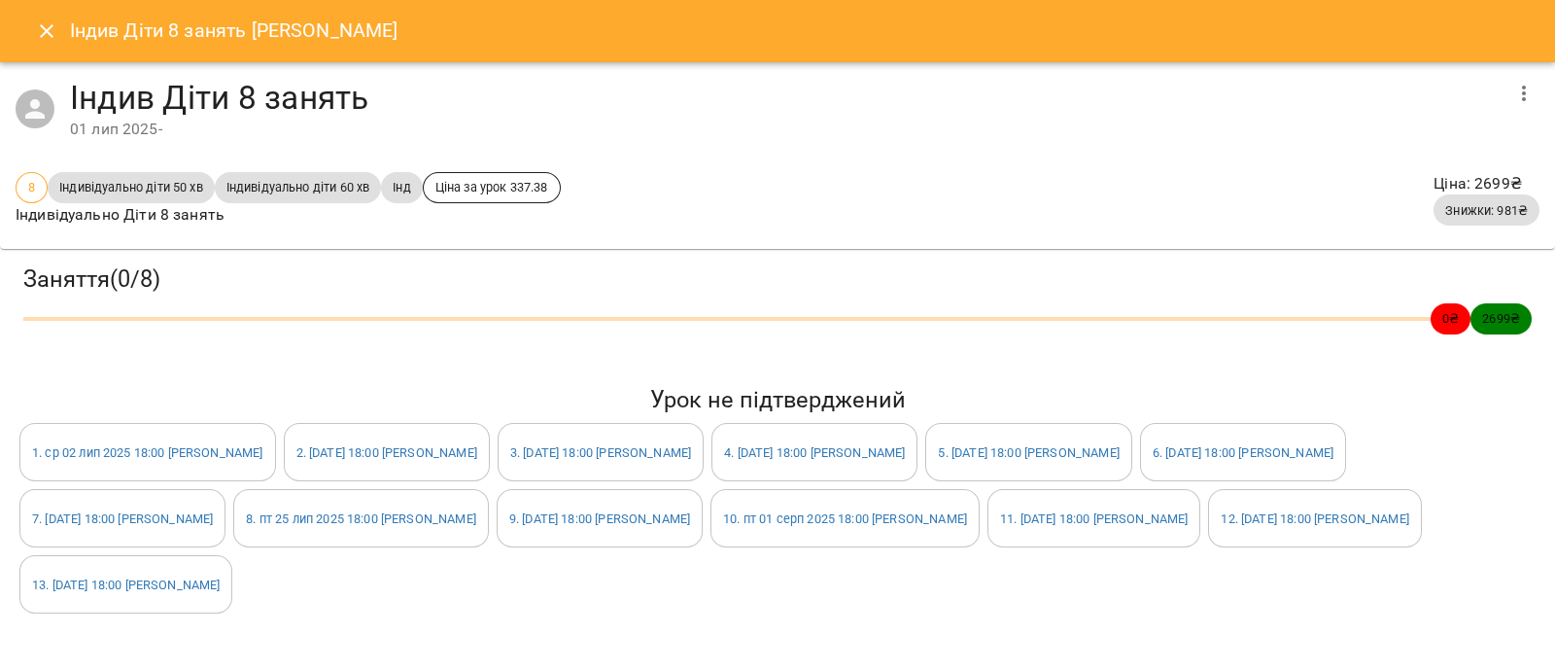 Image resolution: width=1555 pixels, height=670 pixels. I want to click on h5: Урок не підтверджений, so click(777, 399).